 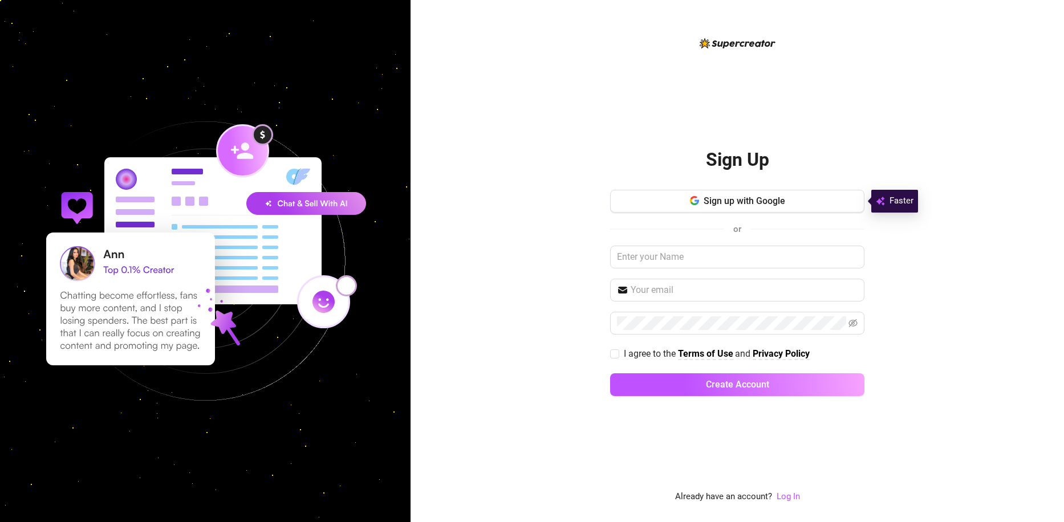 What do you see at coordinates (743, 353) in the screenshot?
I see `span: and` at bounding box center [743, 353].